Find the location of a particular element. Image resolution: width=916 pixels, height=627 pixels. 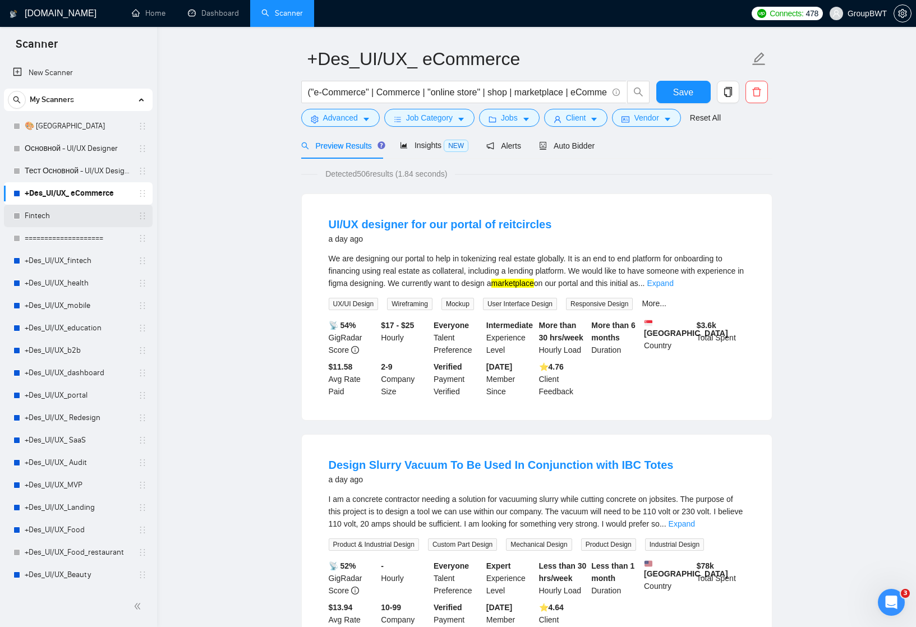

button: Save is located at coordinates (683, 92).